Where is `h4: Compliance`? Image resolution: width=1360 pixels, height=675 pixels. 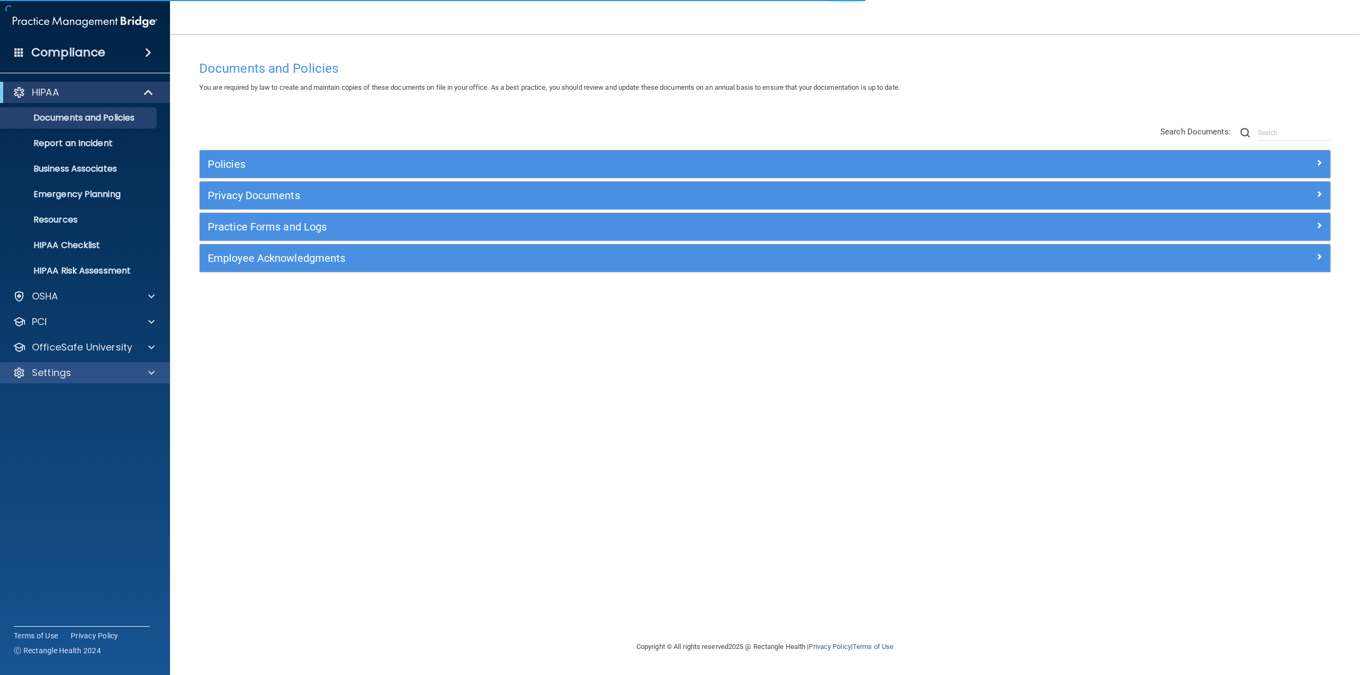
h4: Compliance is located at coordinates (68, 53).